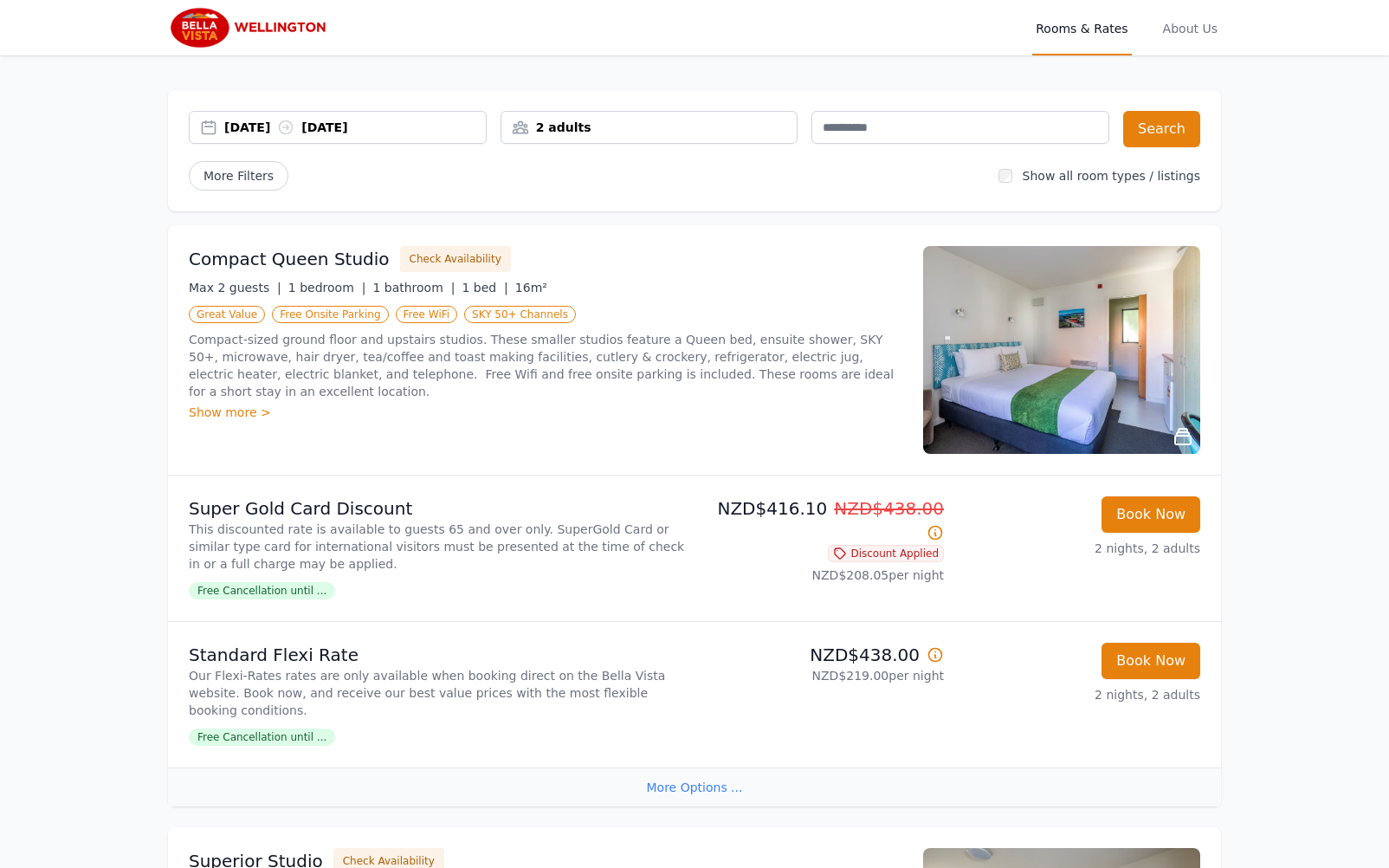 The height and width of the screenshot is (868, 1389). Describe the element at coordinates (695, 786) in the screenshot. I see `div: More Options ...` at that location.